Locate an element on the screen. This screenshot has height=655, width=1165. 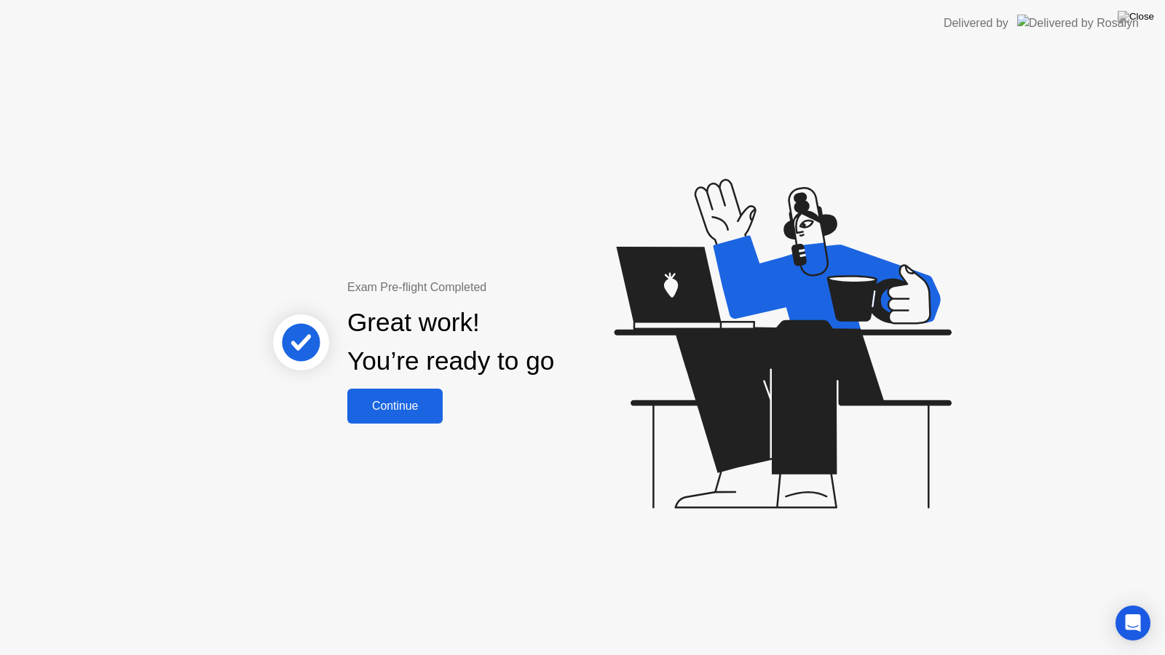
img: Delivered by Rosalyn is located at coordinates (1078, 23).